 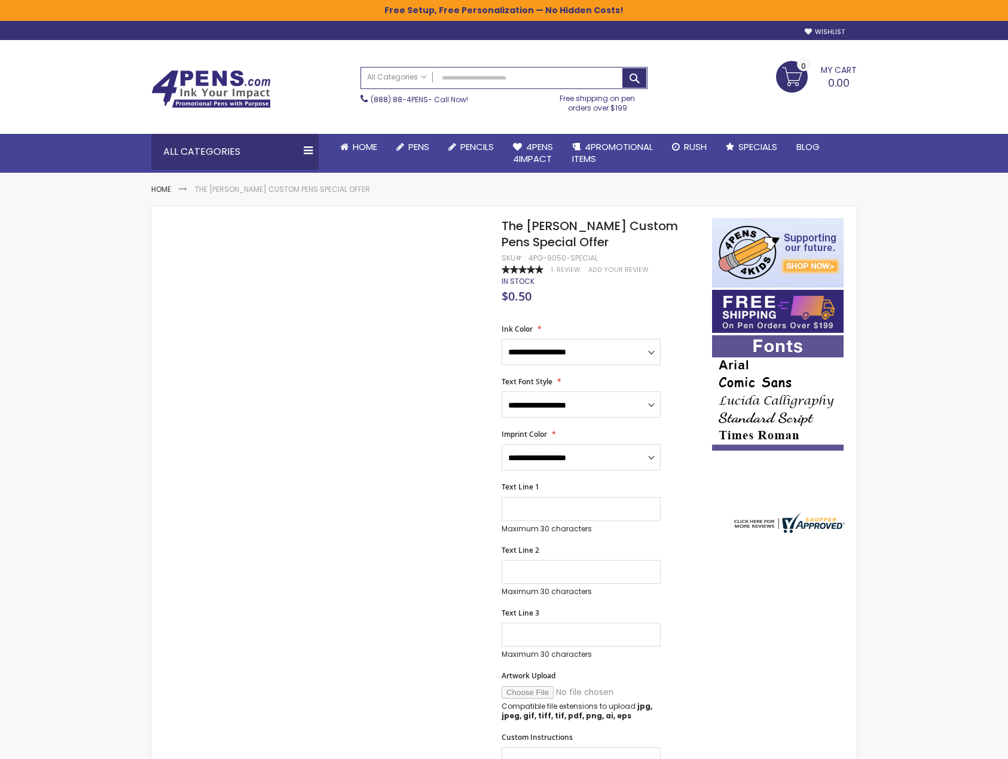 What do you see at coordinates (581, 712) in the screenshot?
I see `p: Compatible file extensions to upload:` at bounding box center [581, 712].